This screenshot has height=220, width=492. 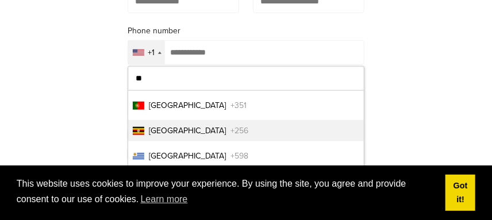 I want to click on span: This website uses cookies to improve your experience. By using the site, you agree and provide co..., so click(x=226, y=193).